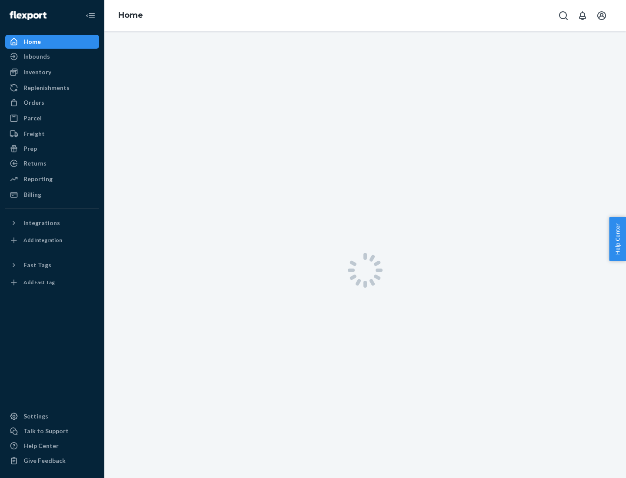  I want to click on a: Settings, so click(52, 416).